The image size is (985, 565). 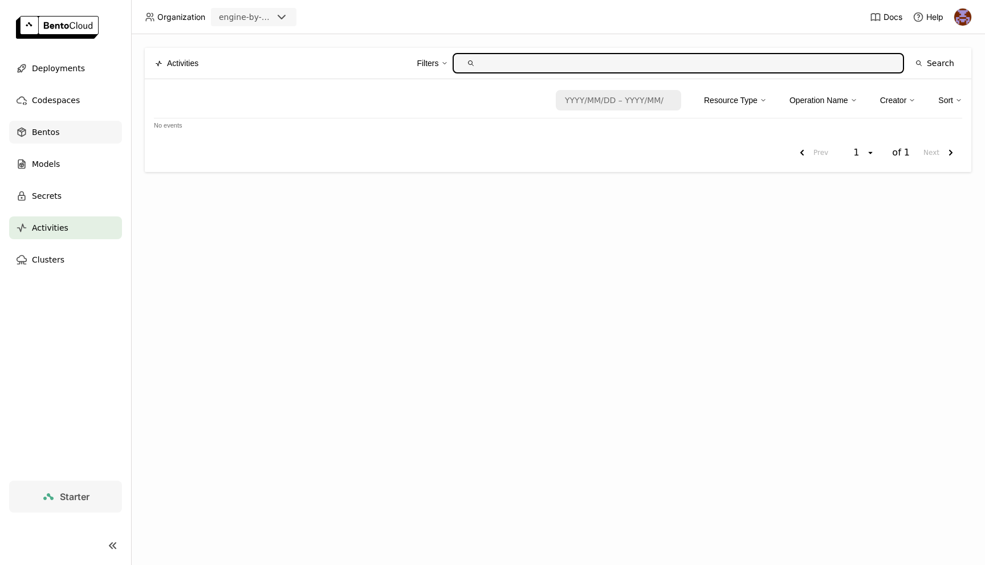 What do you see at coordinates (66, 132) in the screenshot?
I see `a: Bentos` at bounding box center [66, 132].